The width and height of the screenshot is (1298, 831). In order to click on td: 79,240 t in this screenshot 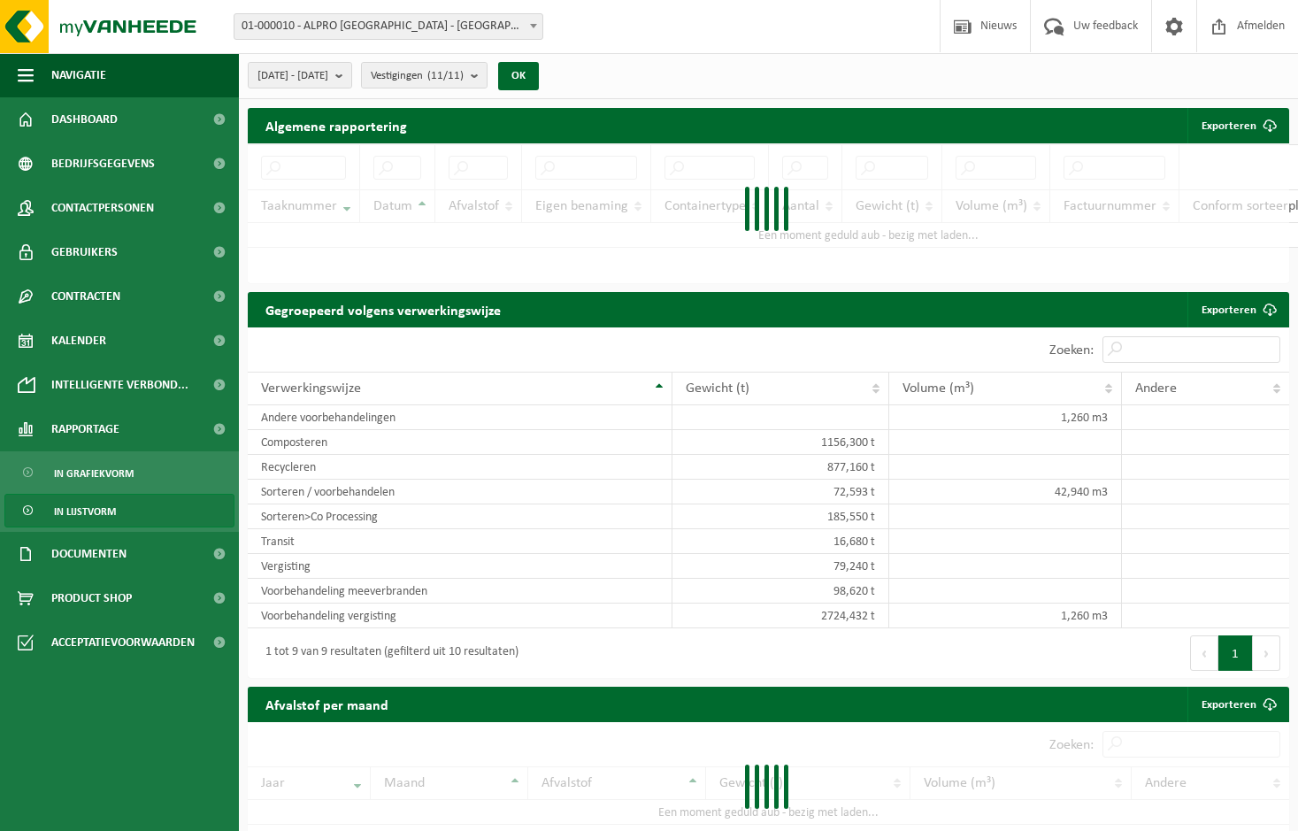, I will do `click(780, 566)`.